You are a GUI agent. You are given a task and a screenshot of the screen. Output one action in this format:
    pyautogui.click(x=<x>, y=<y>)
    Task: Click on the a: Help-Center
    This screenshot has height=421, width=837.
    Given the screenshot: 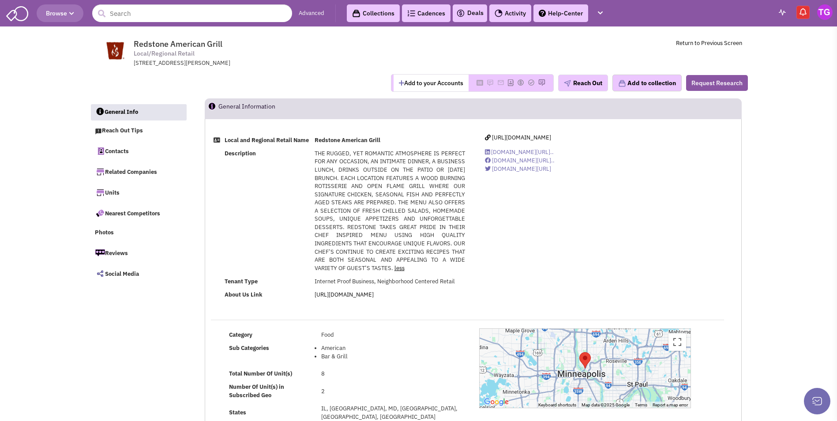 What is the action you would take?
    pyautogui.click(x=561, y=13)
    